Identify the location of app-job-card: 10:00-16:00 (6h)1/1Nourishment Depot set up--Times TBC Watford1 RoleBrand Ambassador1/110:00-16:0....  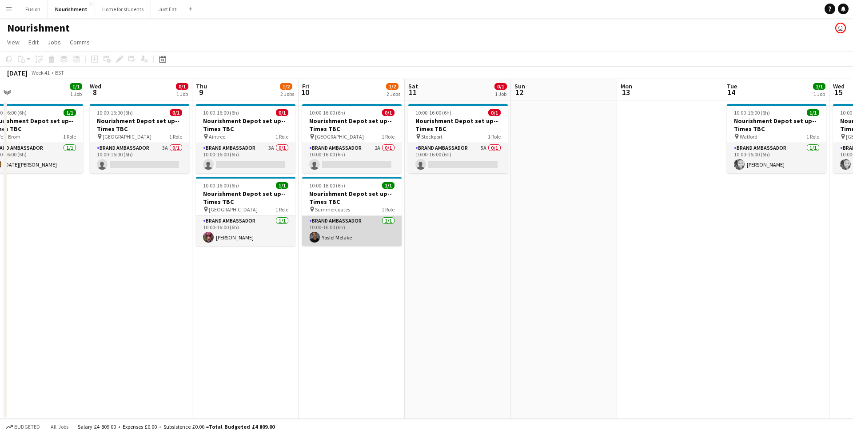
(776, 139).